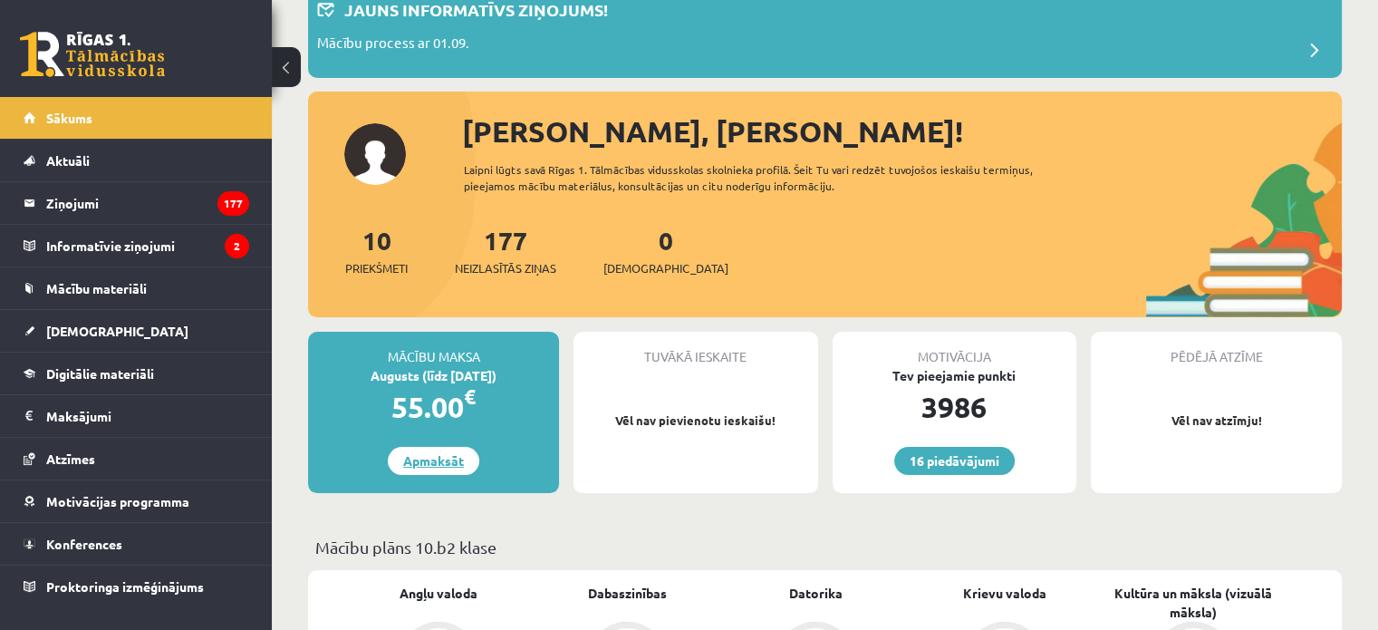 This screenshot has width=1378, height=630. What do you see at coordinates (505, 250) in the screenshot?
I see `a: 177Neizlasītās ziņas` at bounding box center [505, 250].